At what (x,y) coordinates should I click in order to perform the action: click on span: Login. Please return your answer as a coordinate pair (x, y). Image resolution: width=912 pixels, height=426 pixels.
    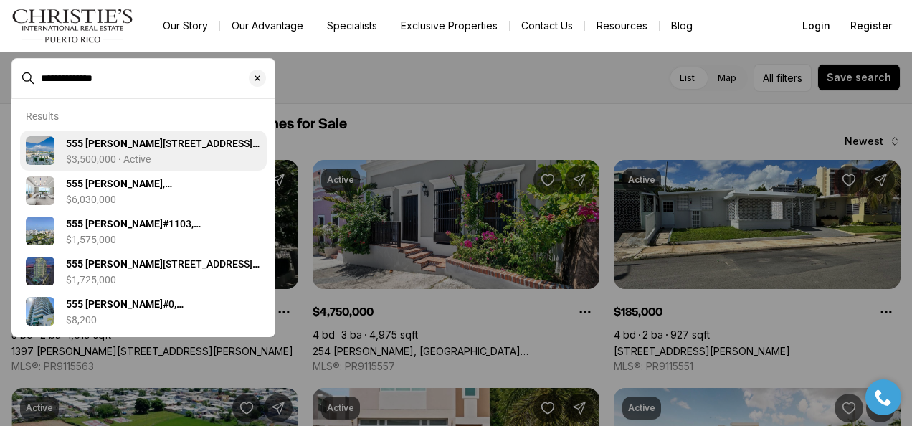
    Looking at the image, I should click on (816, 26).